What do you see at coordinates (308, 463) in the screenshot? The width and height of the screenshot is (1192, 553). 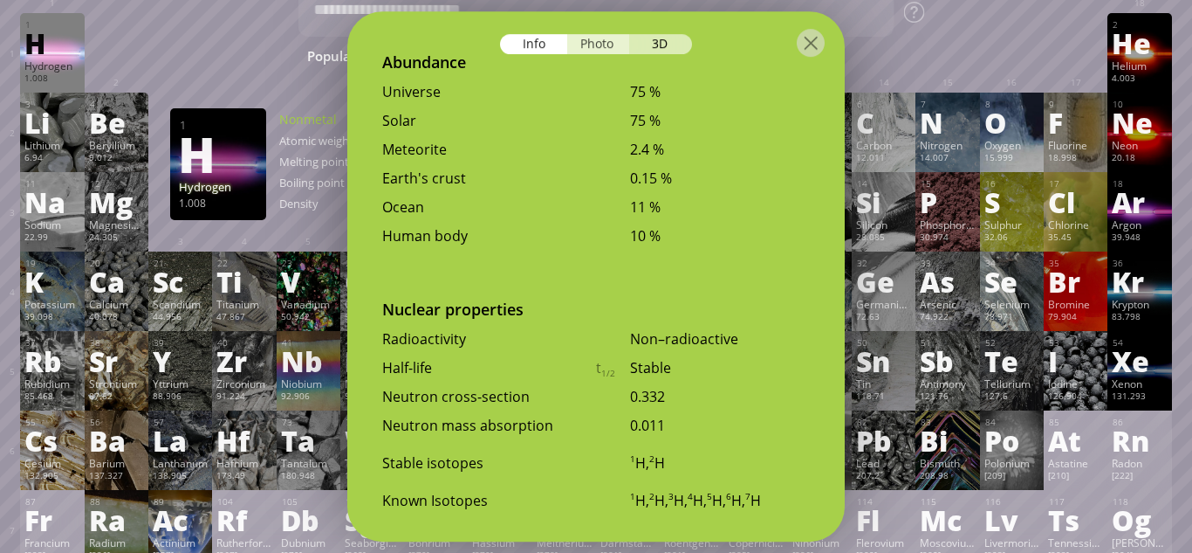 I see `div: Tantalum` at bounding box center [308, 463].